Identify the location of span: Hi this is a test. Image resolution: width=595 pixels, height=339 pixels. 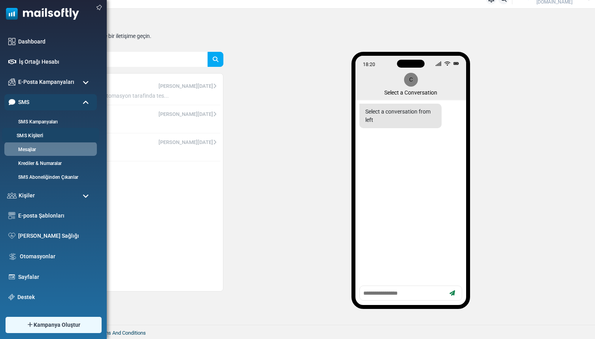
(130, 152).